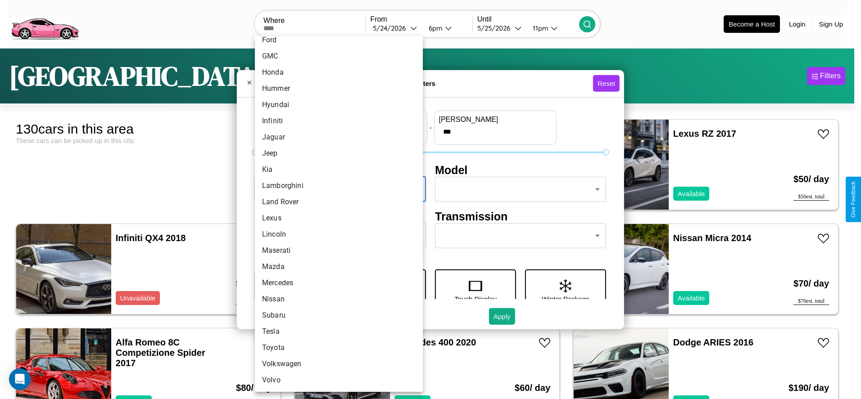 The image size is (861, 399). What do you see at coordinates (853, 199) in the screenshot?
I see `div: Give Feedback` at bounding box center [853, 199].